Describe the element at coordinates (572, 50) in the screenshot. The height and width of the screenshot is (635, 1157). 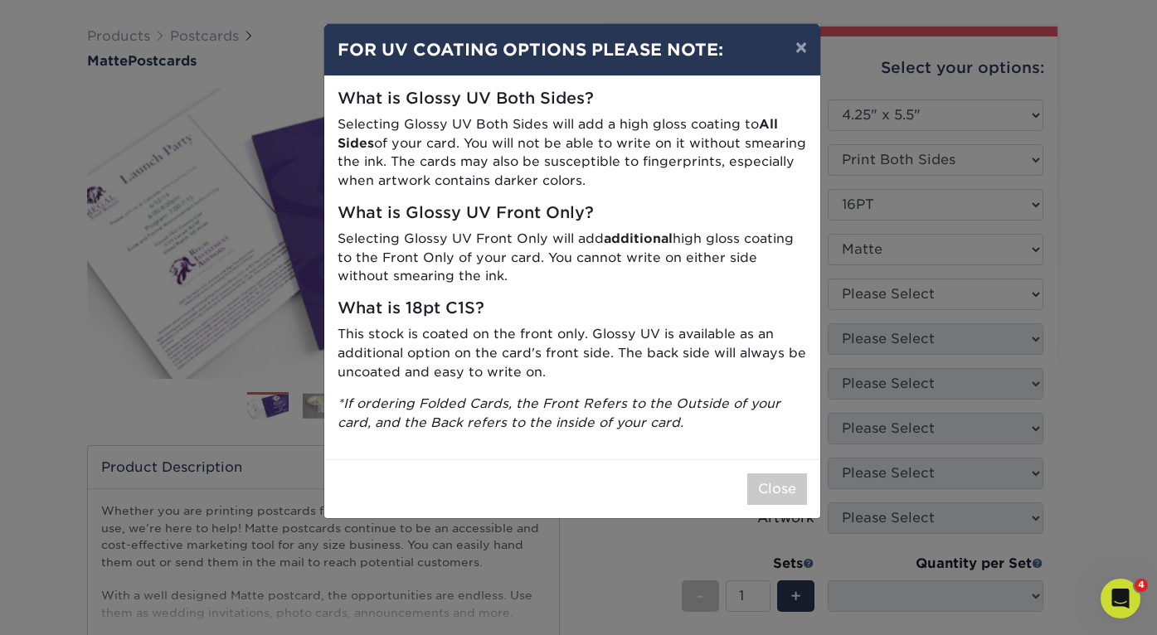
I see `h4: FOR UV COATING OPTIONS PLEASE NOTE:` at that location.